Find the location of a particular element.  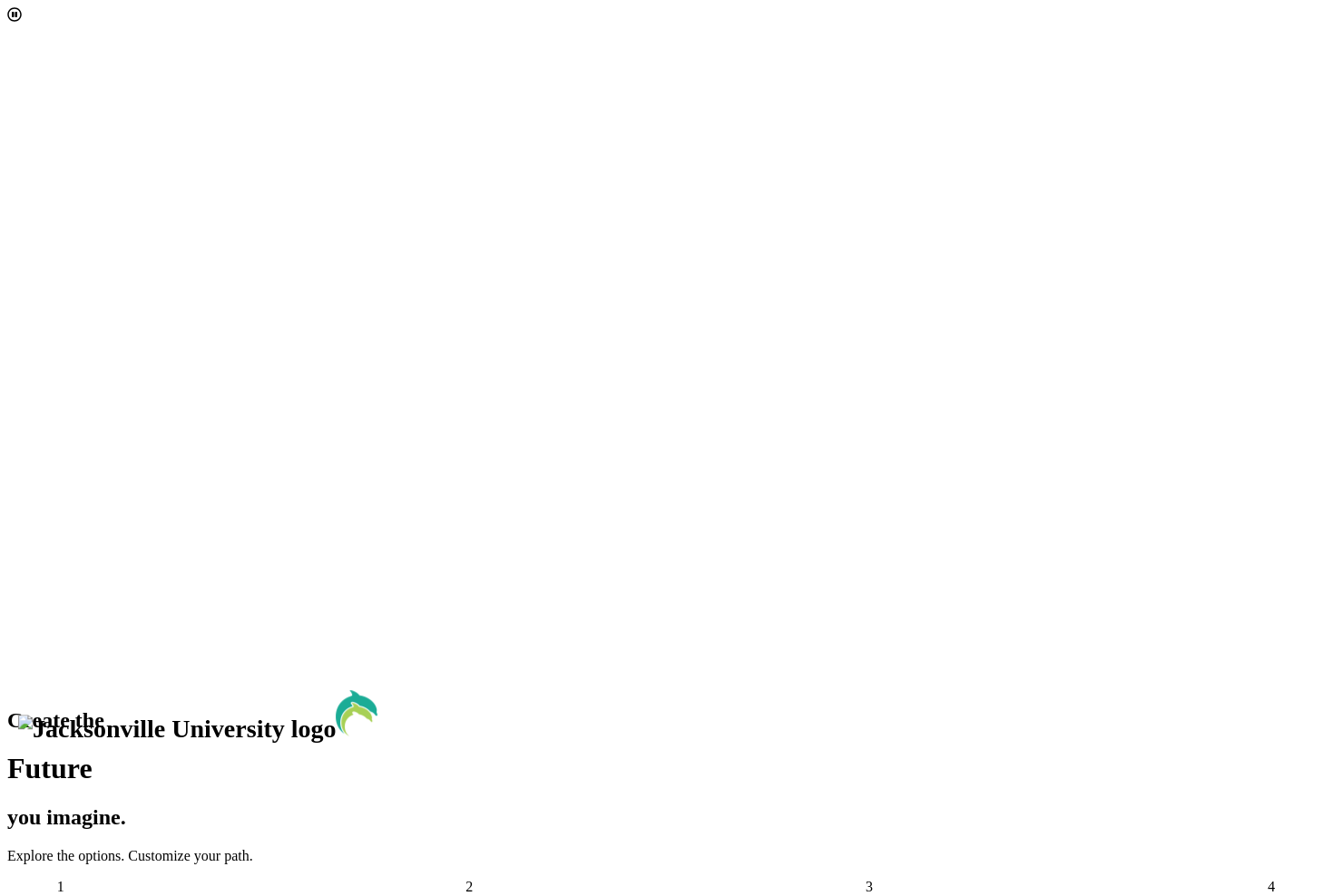

span: 2 is located at coordinates (469, 887).